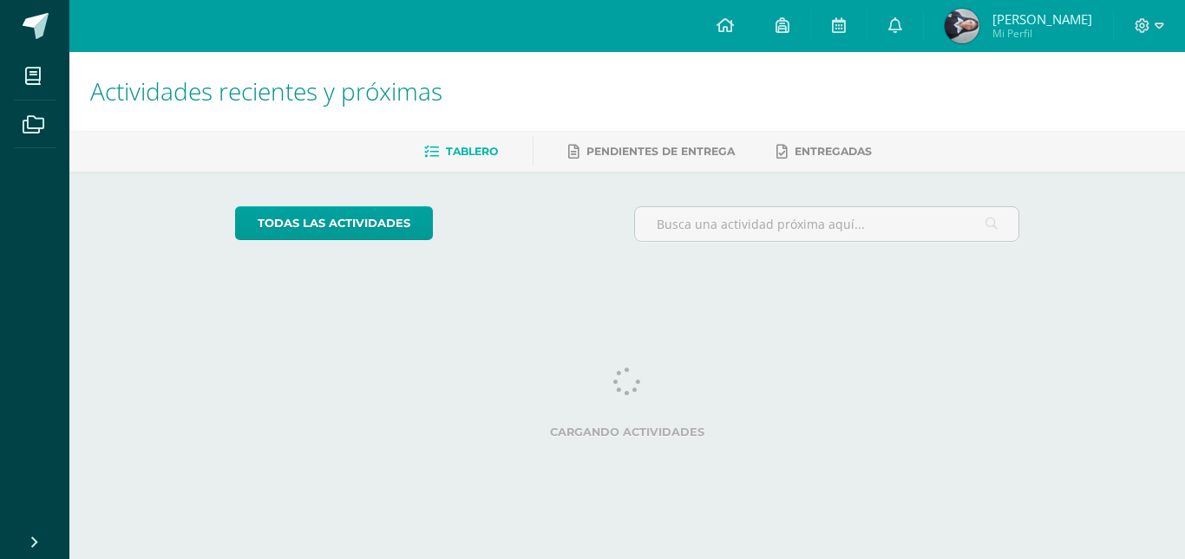 The width and height of the screenshot is (1185, 559). Describe the element at coordinates (832, 151) in the screenshot. I see `span: Entregadas` at that location.